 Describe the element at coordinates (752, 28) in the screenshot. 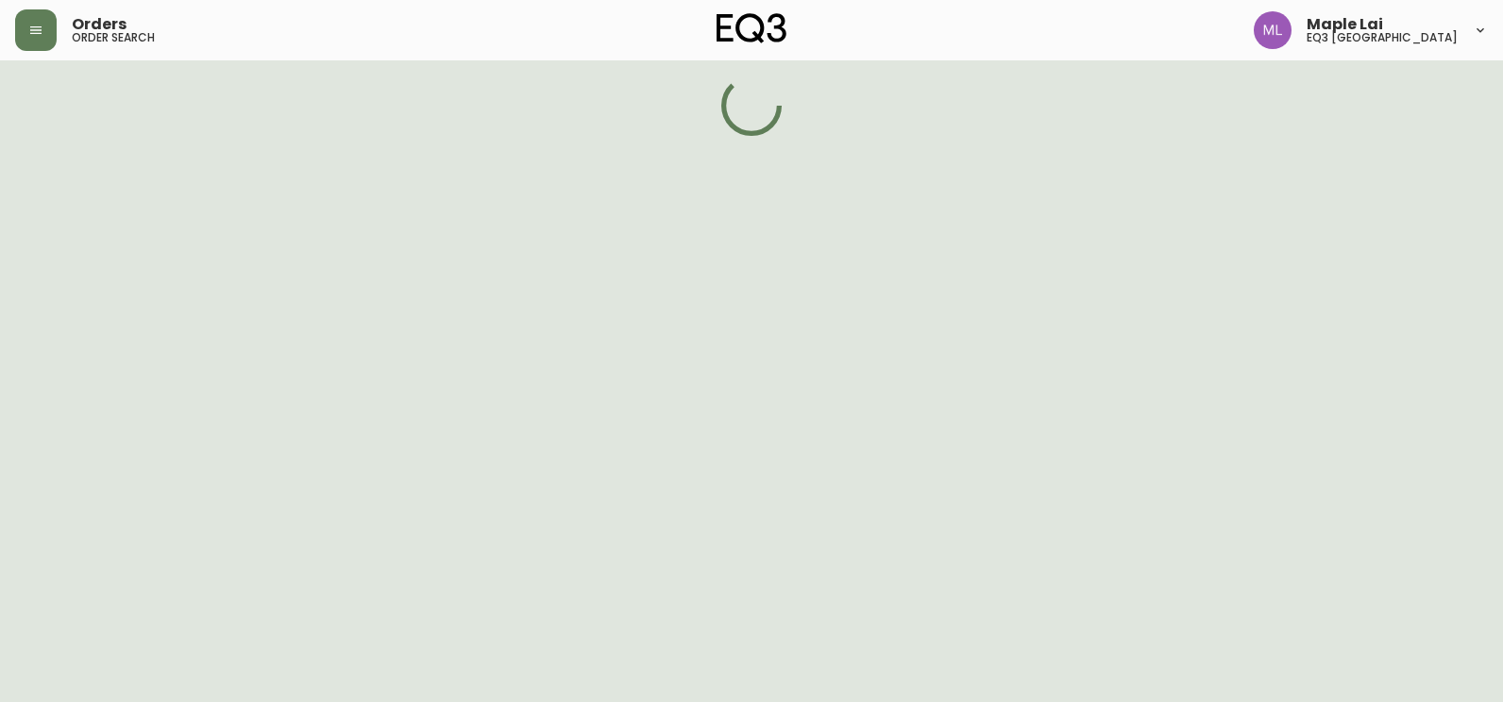

I see `img: logo` at that location.